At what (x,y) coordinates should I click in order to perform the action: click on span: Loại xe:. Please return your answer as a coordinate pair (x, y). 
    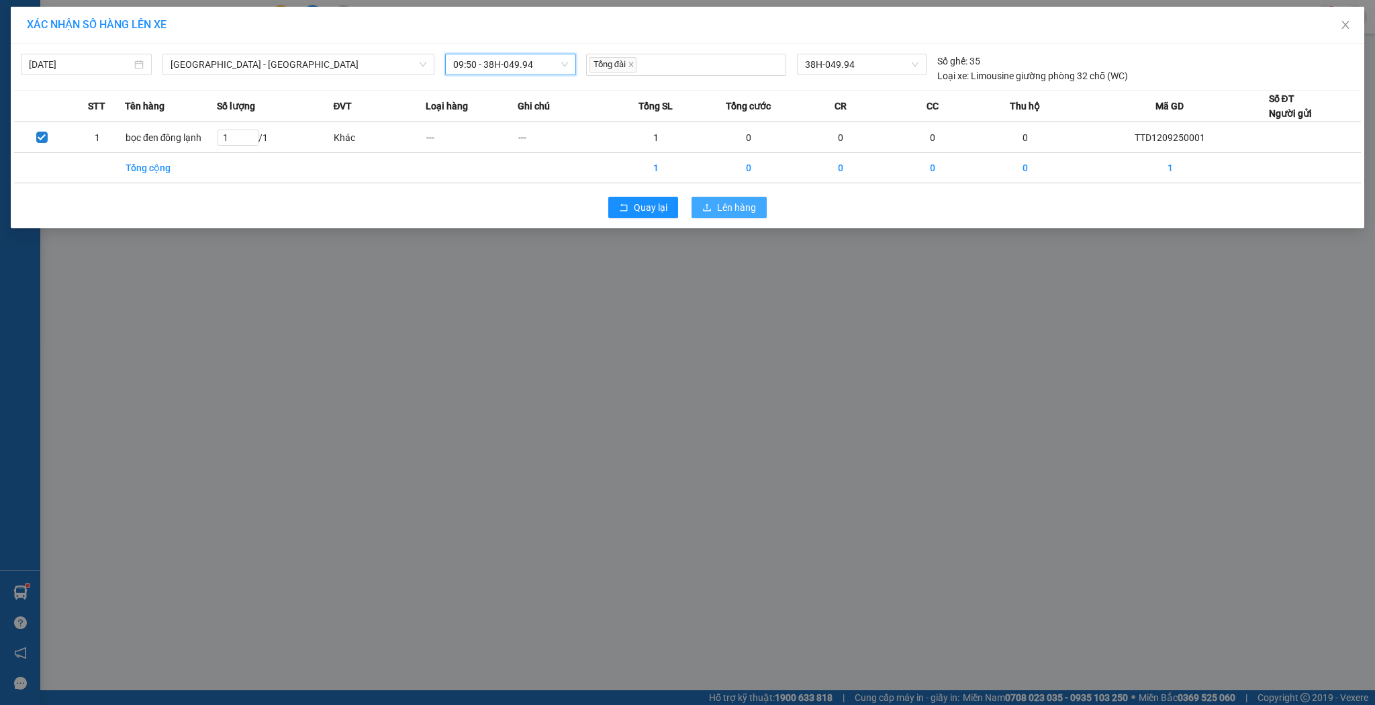
    Looking at the image, I should click on (953, 76).